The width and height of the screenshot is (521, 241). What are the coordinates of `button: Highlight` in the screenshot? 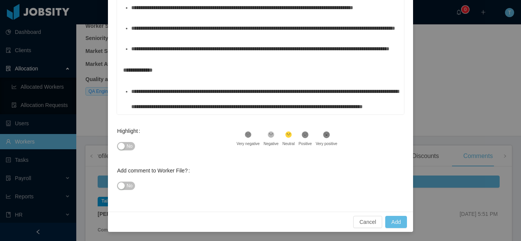 It's located at (126, 146).